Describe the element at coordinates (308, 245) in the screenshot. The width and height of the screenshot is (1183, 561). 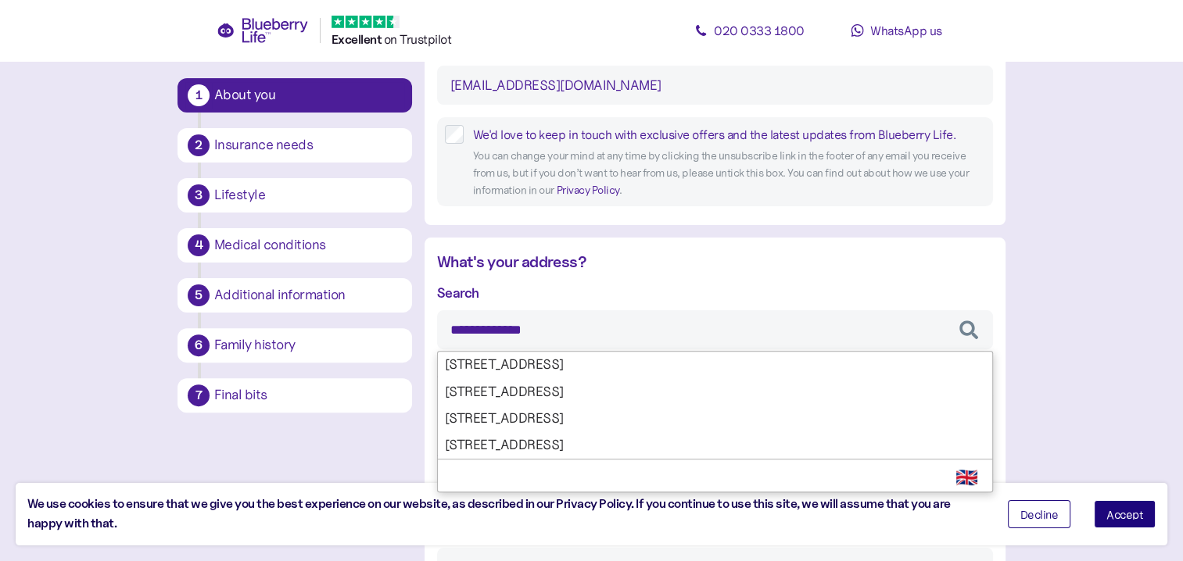
I see `div: Medical conditions` at that location.